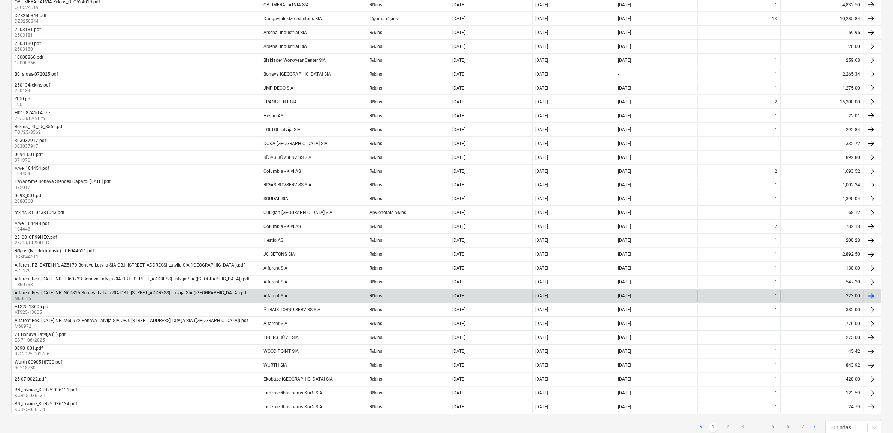 This screenshot has height=433, width=893. I want to click on div: TOI TOI Latvija SIA, so click(282, 130).